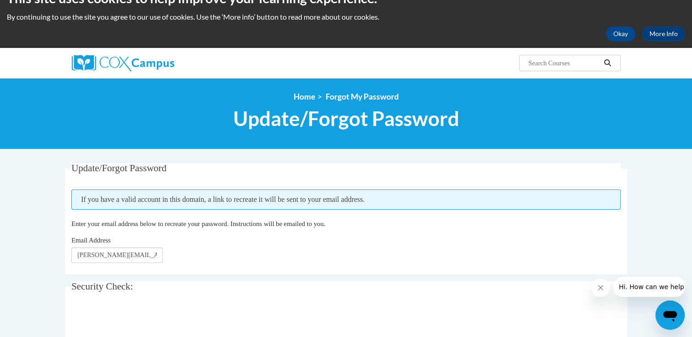 The image size is (692, 337). I want to click on a: Home, so click(304, 96).